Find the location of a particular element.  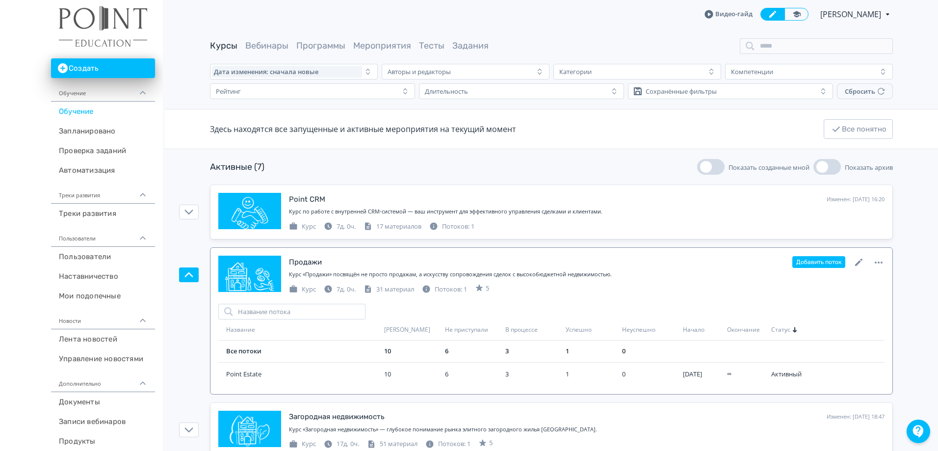

div: 17 материалов is located at coordinates (393, 227).